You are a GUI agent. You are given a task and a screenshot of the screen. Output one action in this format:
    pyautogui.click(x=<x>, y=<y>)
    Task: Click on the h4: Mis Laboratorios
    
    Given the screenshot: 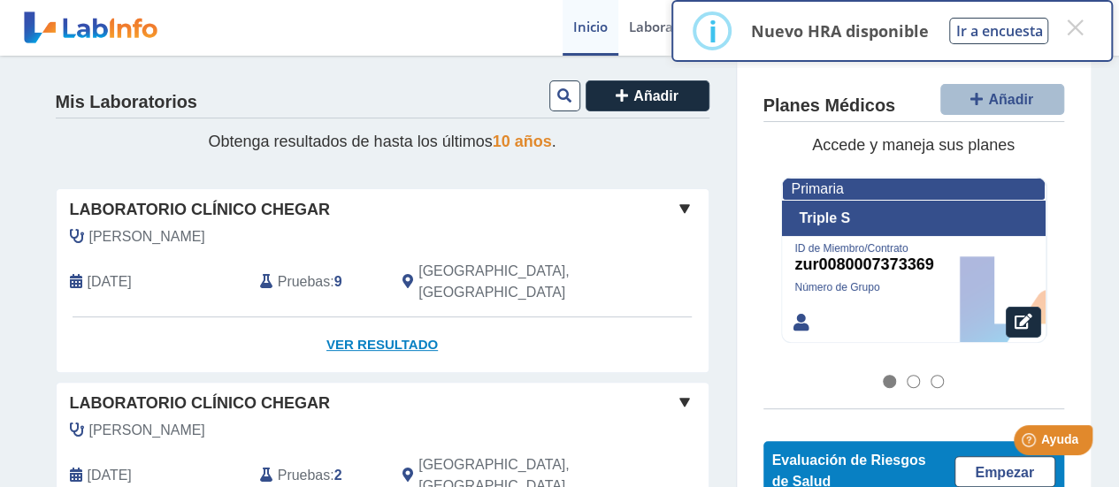 What is the action you would take?
    pyautogui.click(x=126, y=103)
    